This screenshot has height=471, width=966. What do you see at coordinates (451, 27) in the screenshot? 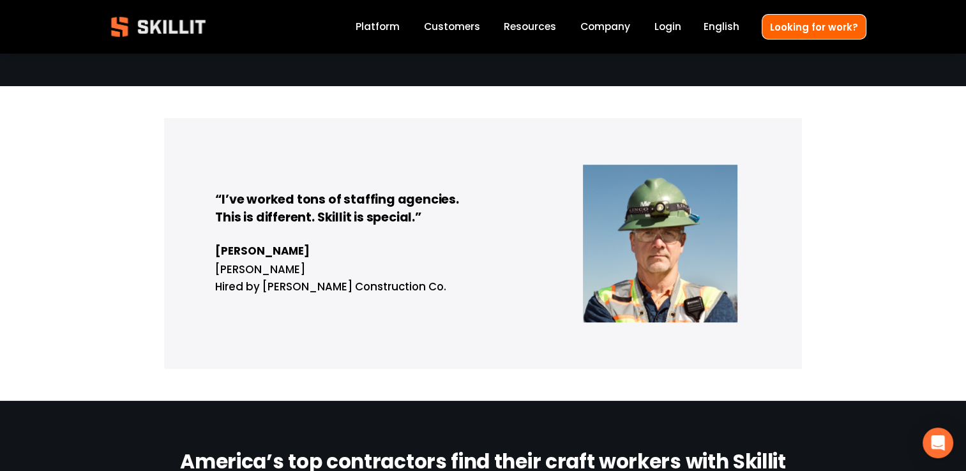
I see `a: Customers` at bounding box center [451, 27].